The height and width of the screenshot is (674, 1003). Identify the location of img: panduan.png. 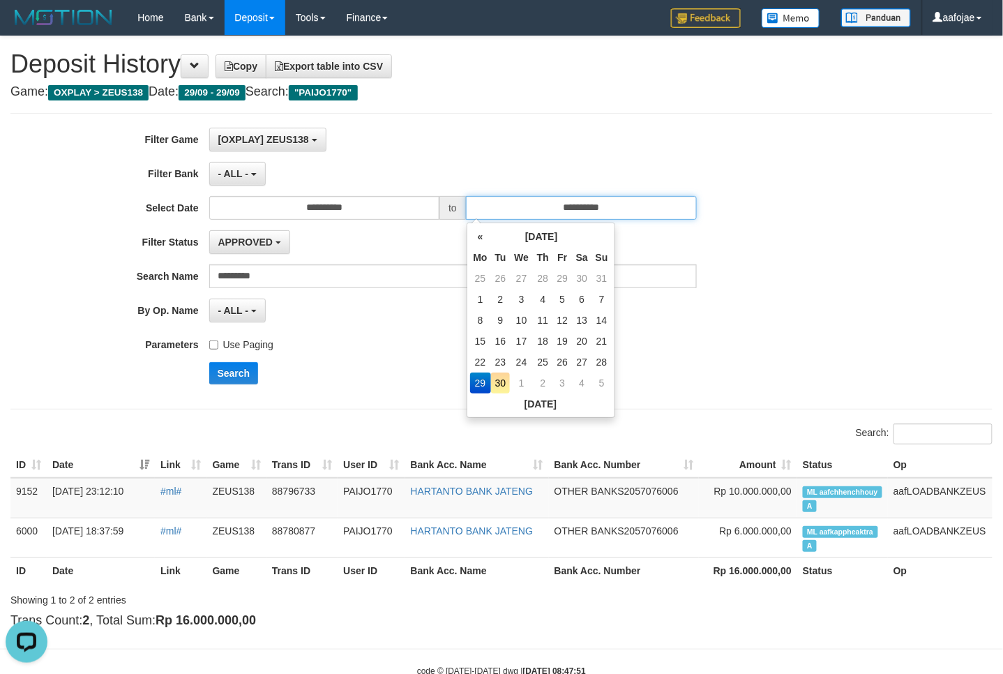
(876, 17).